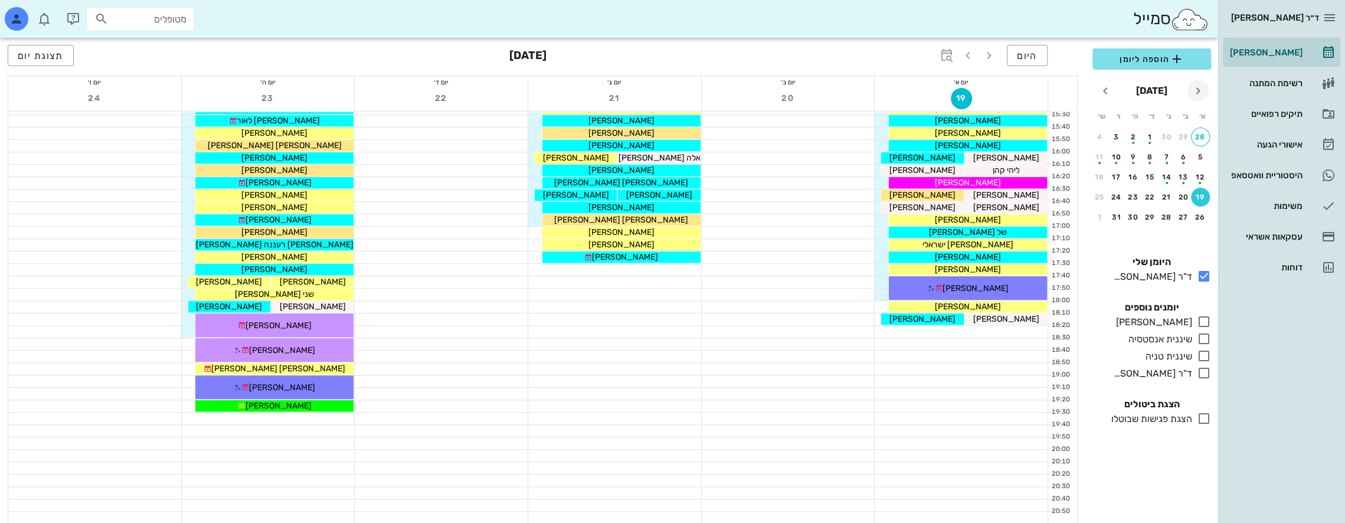 This screenshot has width=1345, height=523. What do you see at coordinates (1060, 189) in the screenshot?
I see `div: 16:30` at bounding box center [1060, 189].